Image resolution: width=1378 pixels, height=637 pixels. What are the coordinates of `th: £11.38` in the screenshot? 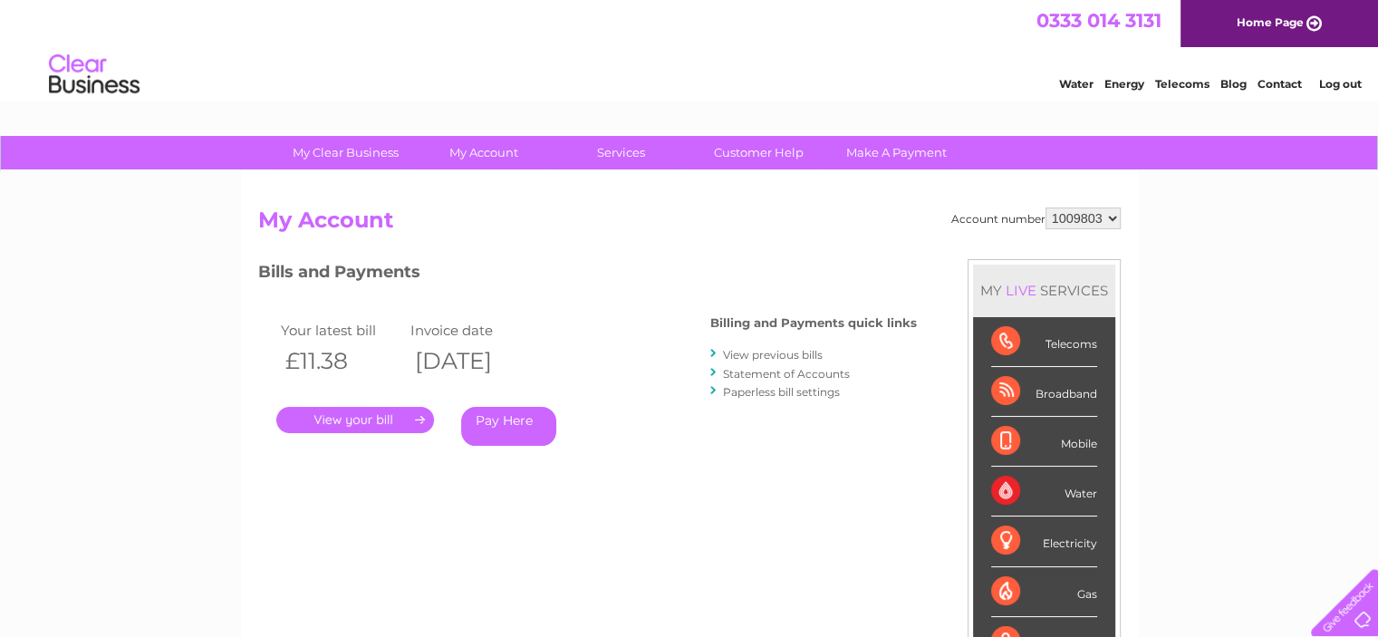 It's located at (341, 360).